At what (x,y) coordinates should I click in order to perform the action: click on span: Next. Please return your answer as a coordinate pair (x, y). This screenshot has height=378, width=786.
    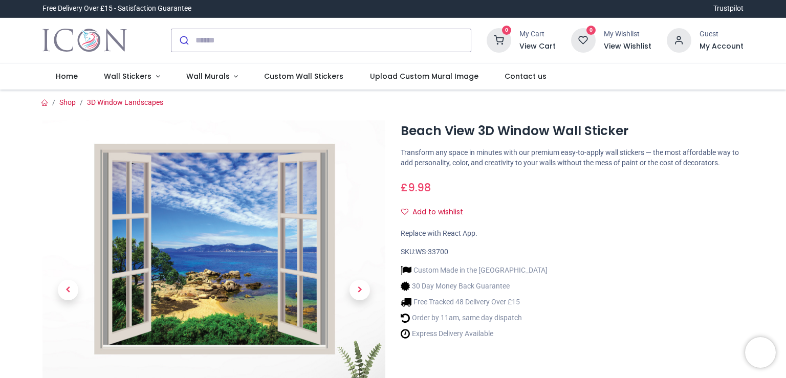
    Looking at the image, I should click on (360, 290).